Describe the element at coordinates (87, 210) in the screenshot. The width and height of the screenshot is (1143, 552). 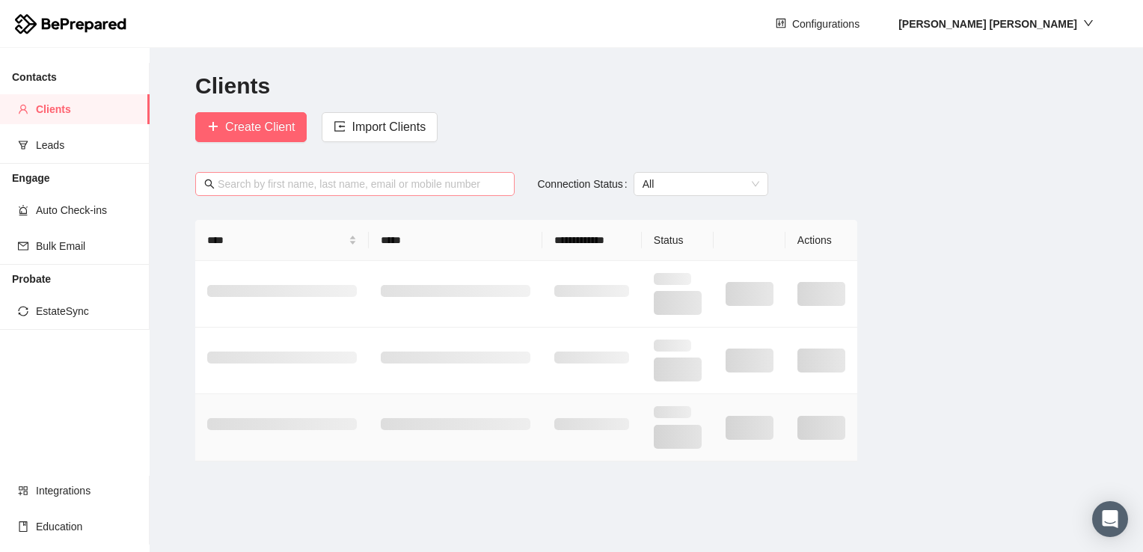
I see `span: Auto Check-ins` at that location.